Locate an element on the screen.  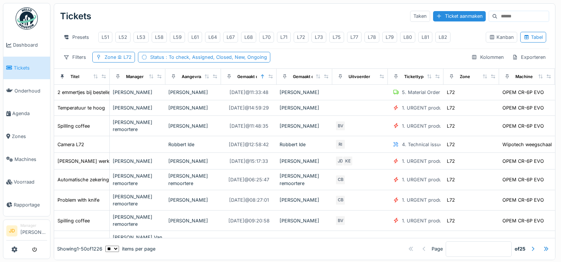
div: Presets is located at coordinates (76, 37).